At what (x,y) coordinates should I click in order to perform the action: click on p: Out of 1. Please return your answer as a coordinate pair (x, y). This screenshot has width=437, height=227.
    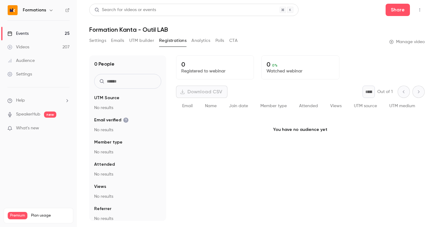
    Looking at the image, I should click on (385, 92).